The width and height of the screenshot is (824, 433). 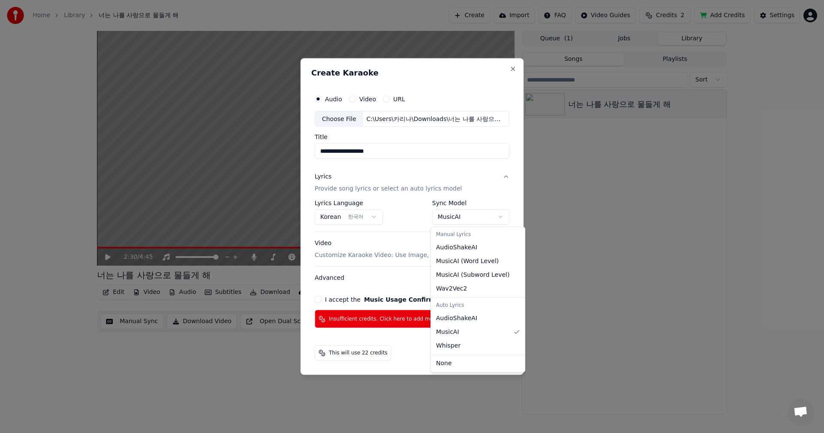 I want to click on span: Whisper, so click(x=448, y=346).